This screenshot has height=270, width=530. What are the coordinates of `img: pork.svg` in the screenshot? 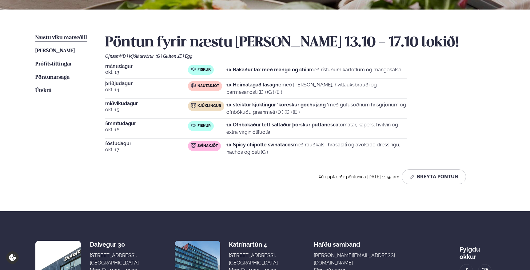 It's located at (194, 146).